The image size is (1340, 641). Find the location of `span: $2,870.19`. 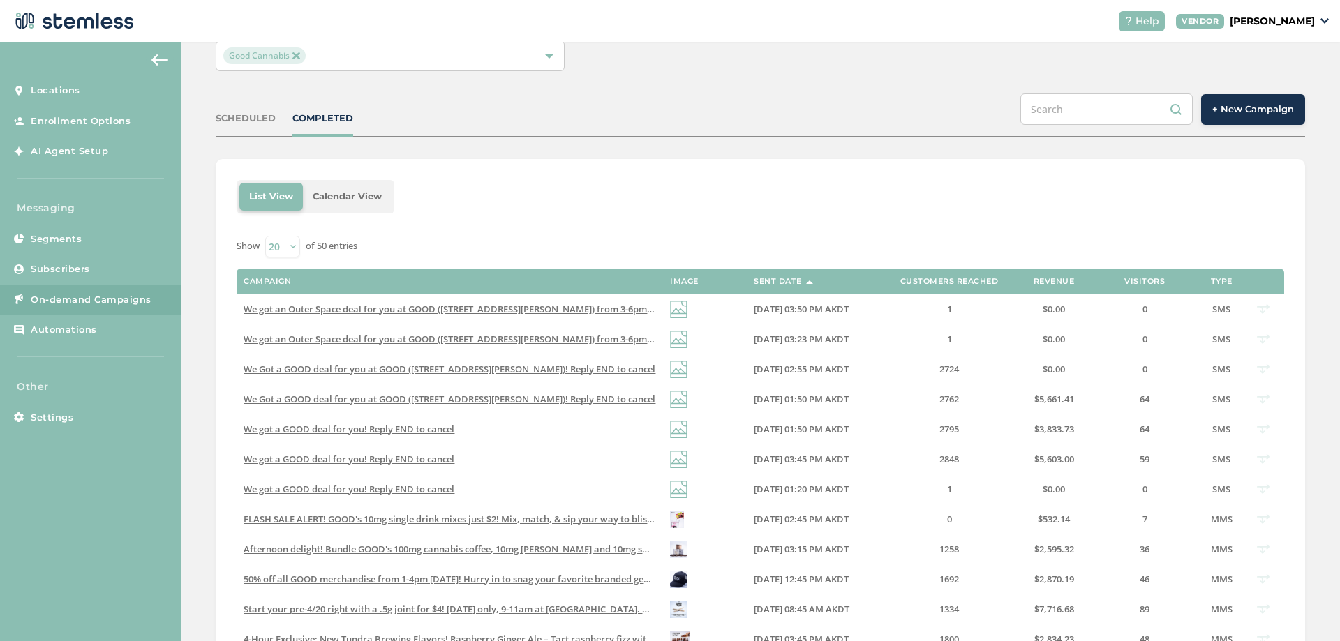

span: $2,870.19 is located at coordinates (1054, 579).